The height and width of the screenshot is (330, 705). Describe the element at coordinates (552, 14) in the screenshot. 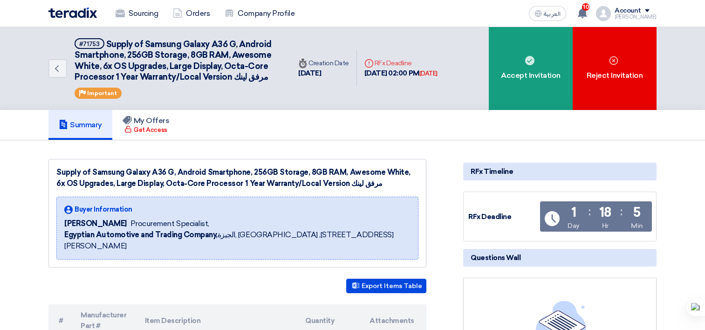

I see `span: العربية` at that location.